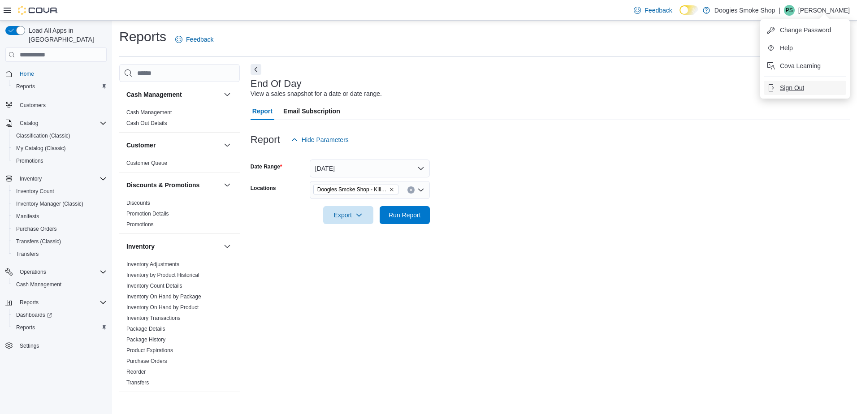 Image resolution: width=857 pixels, height=414 pixels. What do you see at coordinates (805, 66) in the screenshot?
I see `button: Cova Learning` at bounding box center [805, 66].